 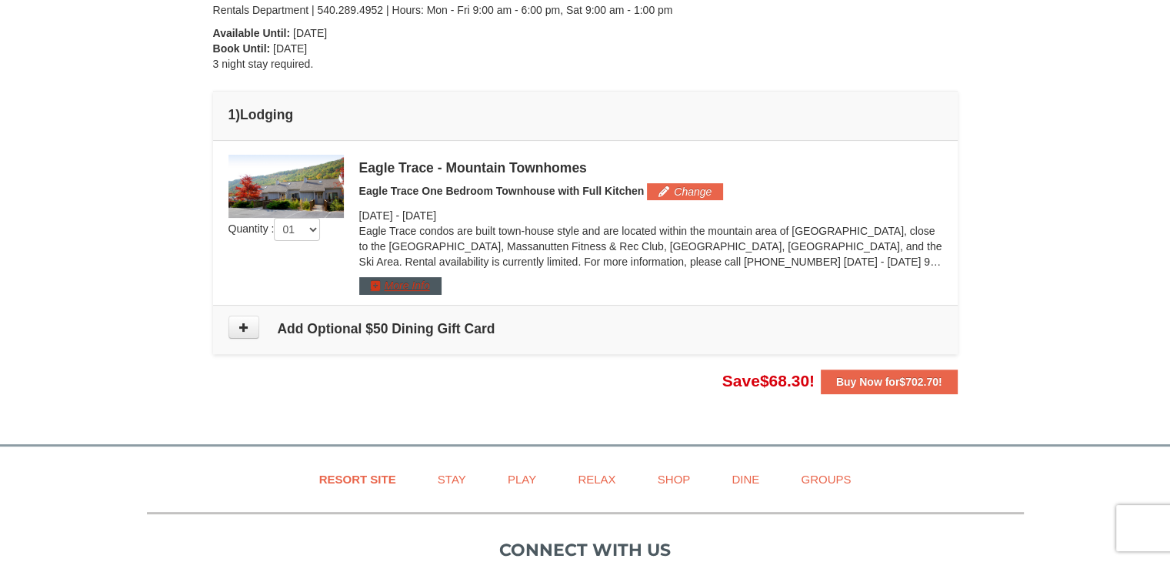 I want to click on a: Relax, so click(x=596, y=479).